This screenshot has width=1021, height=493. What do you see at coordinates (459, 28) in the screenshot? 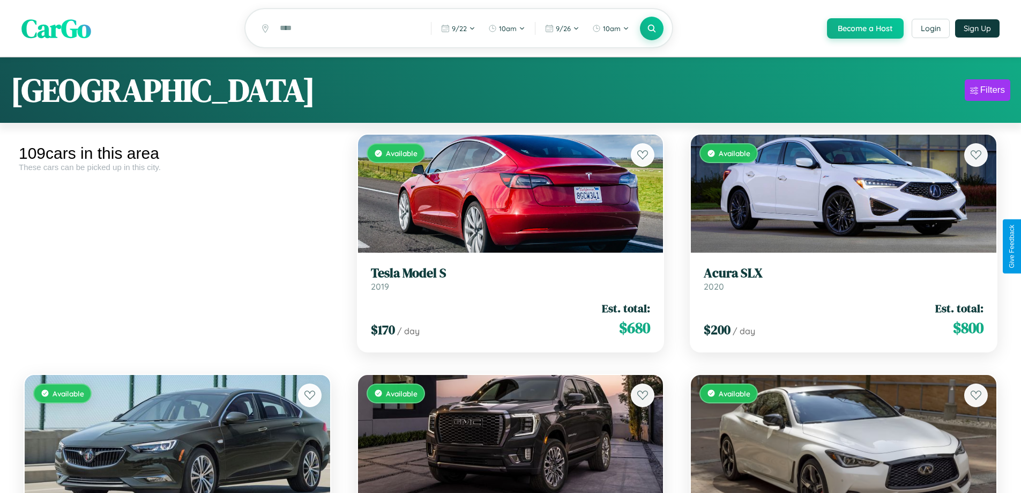
I see `span: 9 / 22` at bounding box center [459, 28].